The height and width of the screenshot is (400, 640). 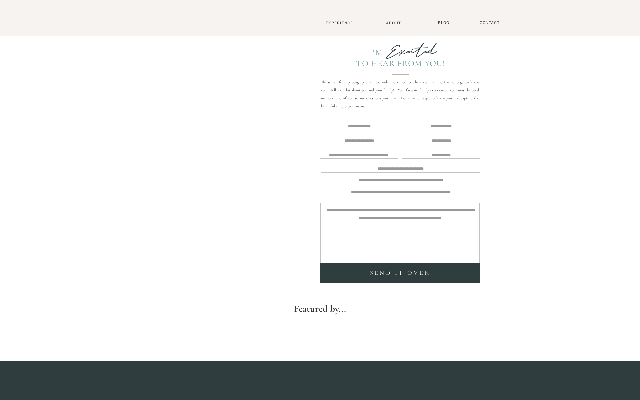 What do you see at coordinates (490, 23) in the screenshot?
I see `nav: Contact` at bounding box center [490, 23].